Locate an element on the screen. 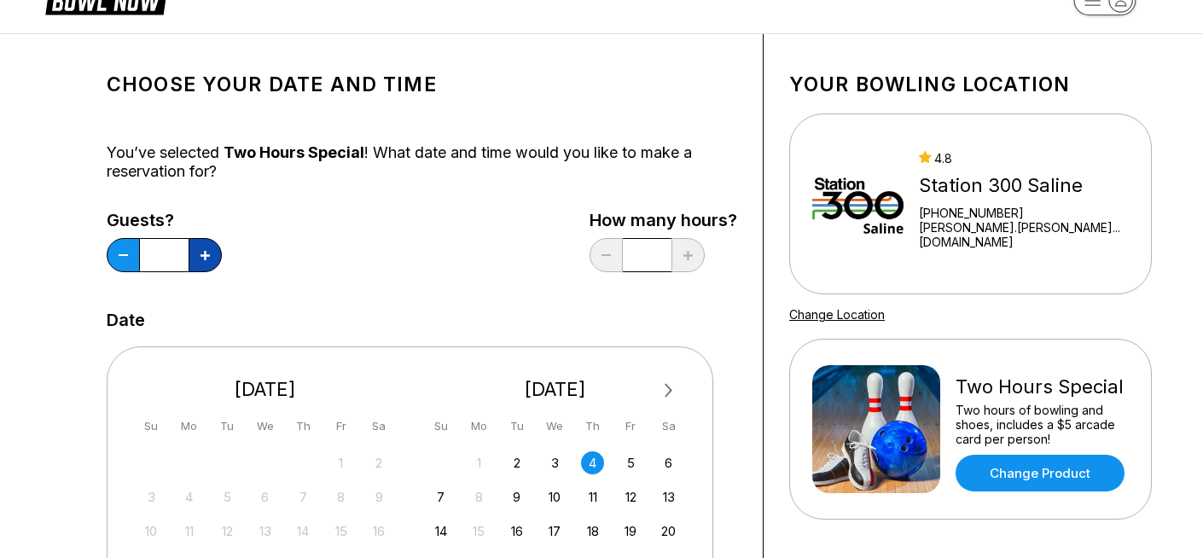  div: Choose Saturday, September 13th, 2025 is located at coordinates (668, 497).